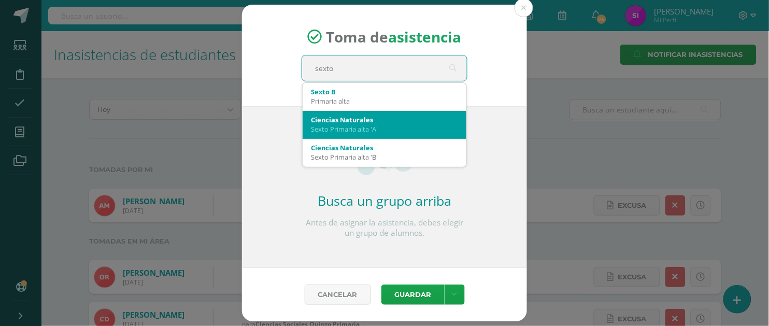  Describe the element at coordinates (385, 129) in the screenshot. I see `div: Sexto Primaria alta 'A'` at that location.